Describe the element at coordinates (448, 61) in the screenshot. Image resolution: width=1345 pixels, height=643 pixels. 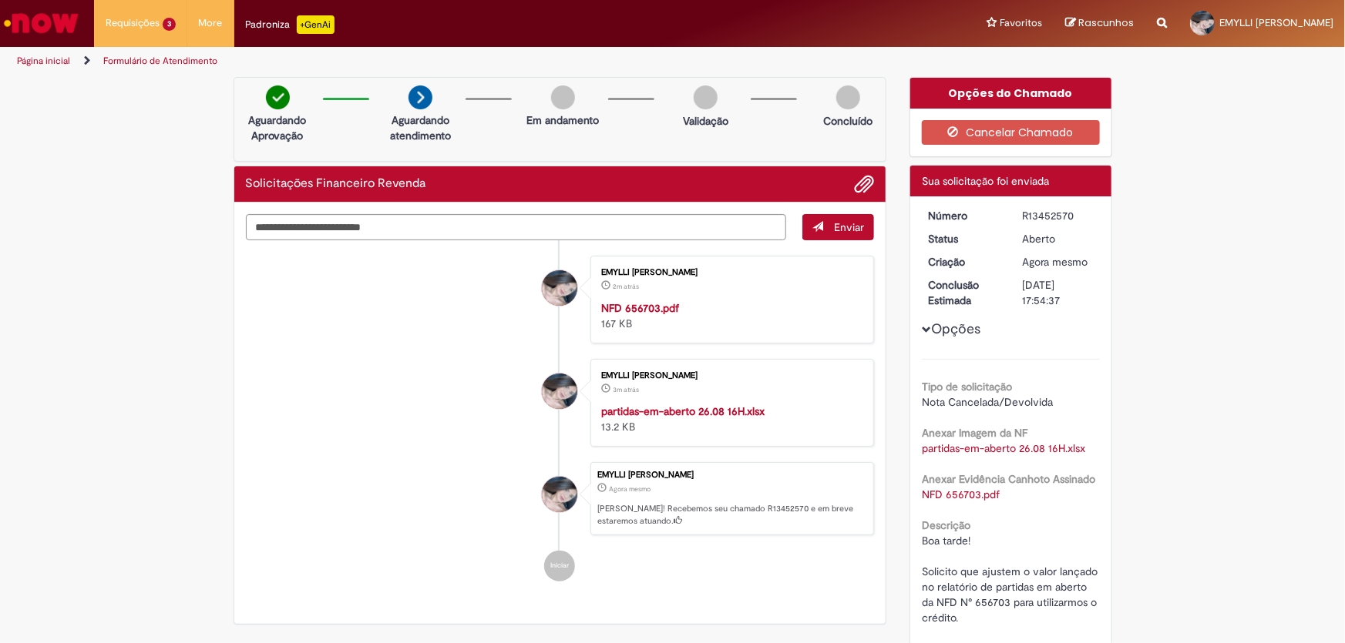
I see `ul: Trilhas de página` at that location.